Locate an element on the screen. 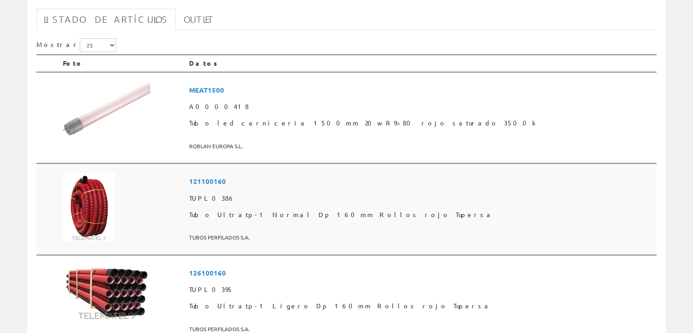 This screenshot has height=333, width=693. span: ROBLAN EUROPA S.L. is located at coordinates (421, 146).